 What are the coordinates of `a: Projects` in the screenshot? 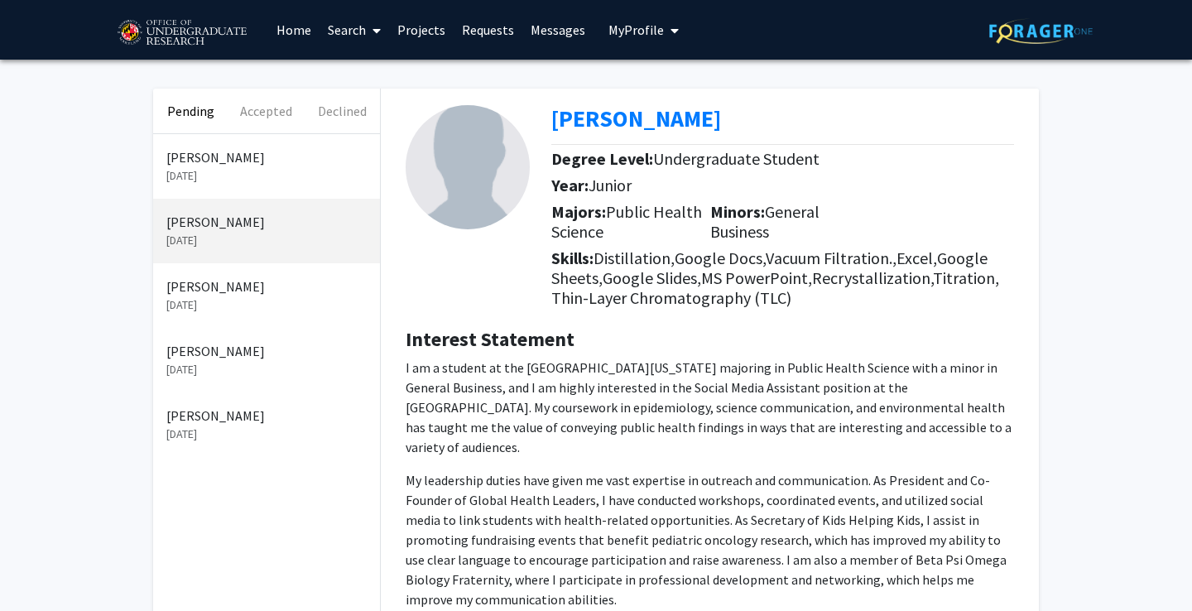 It's located at (421, 30).